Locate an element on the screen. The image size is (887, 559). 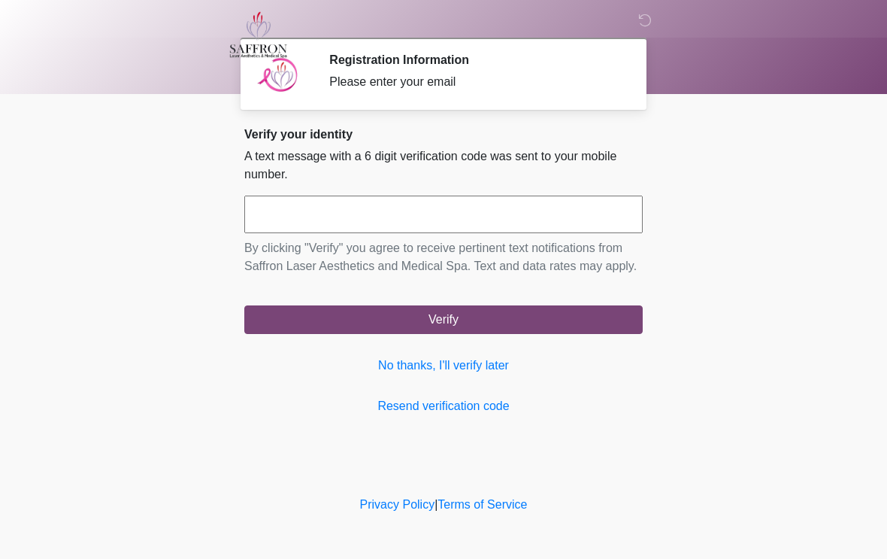
p: By clicking "Verify" you agree to receive pertinent text notifications from Saffron Laser Aesthet... is located at coordinates (444, 257).